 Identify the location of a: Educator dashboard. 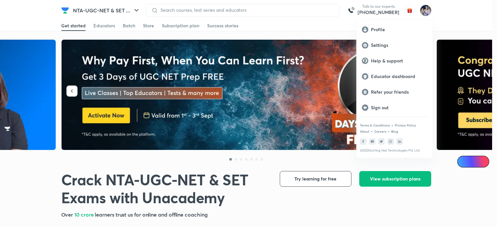
(394, 77).